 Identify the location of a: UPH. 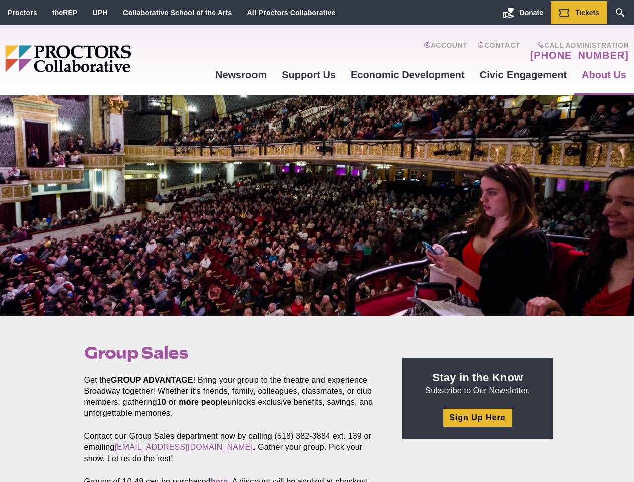
(100, 13).